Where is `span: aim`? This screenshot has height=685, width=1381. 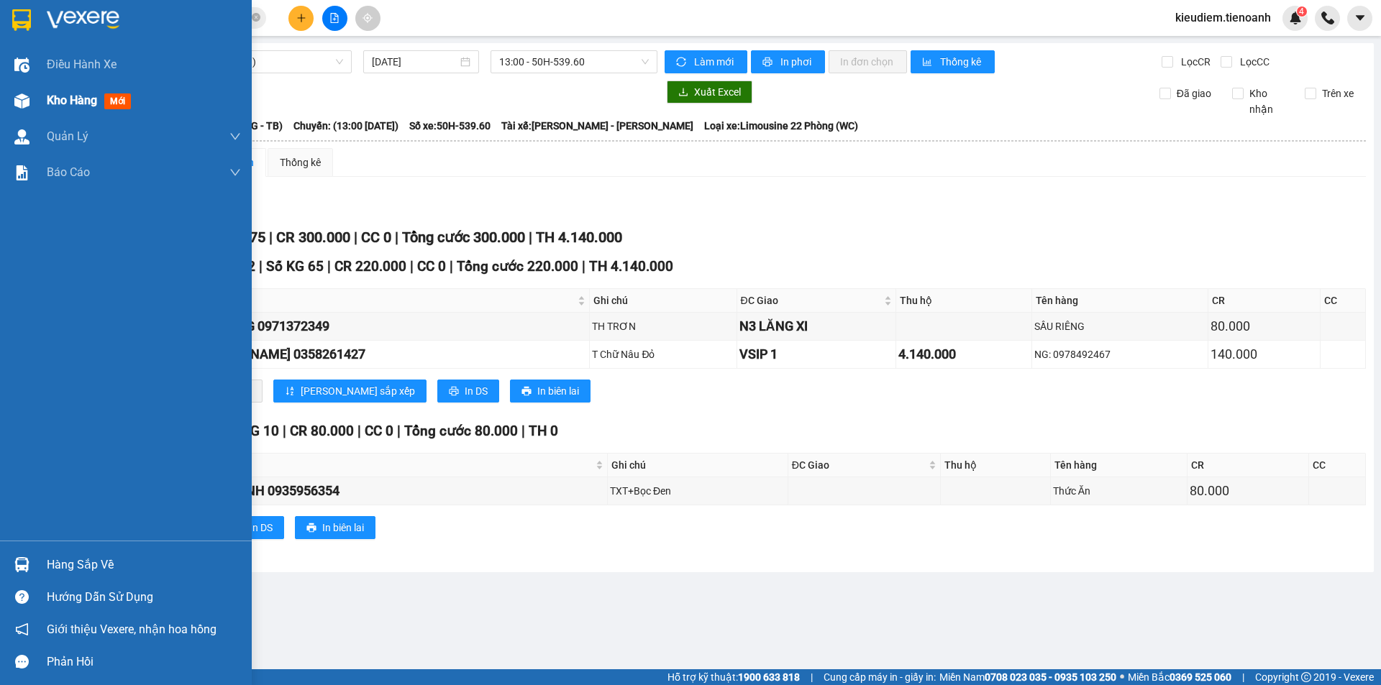 span: aim is located at coordinates (368, 18).